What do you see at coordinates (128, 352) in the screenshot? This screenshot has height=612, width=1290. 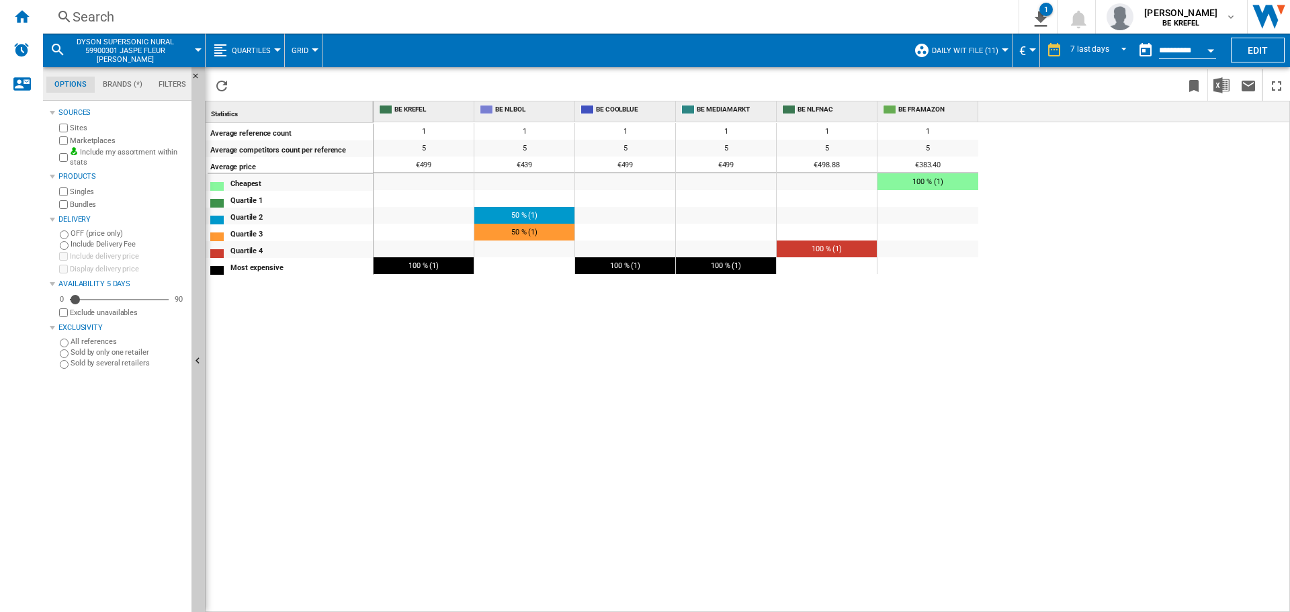 I see `label: Sold by only one retailer` at bounding box center [128, 352].